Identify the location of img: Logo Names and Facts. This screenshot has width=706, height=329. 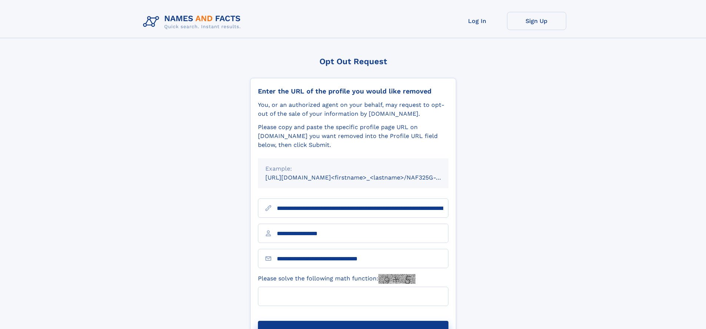
(193, 22).